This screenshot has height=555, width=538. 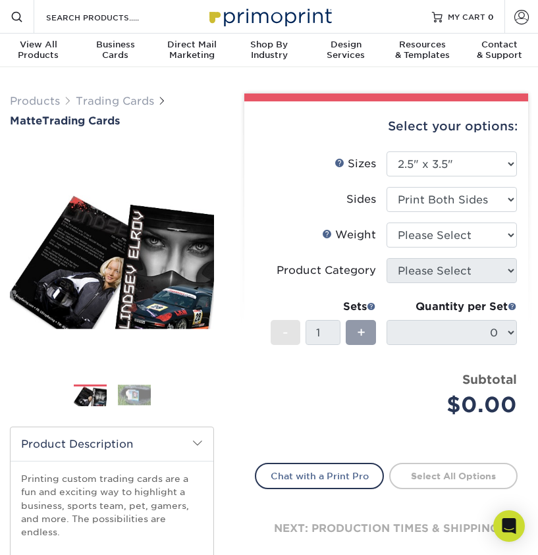 I want to click on strong: Subtotal, so click(x=489, y=379).